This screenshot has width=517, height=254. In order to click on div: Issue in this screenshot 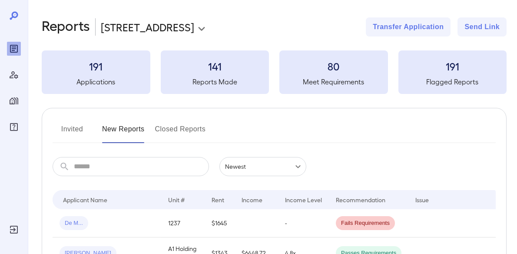, I will do `click(422, 199)`.